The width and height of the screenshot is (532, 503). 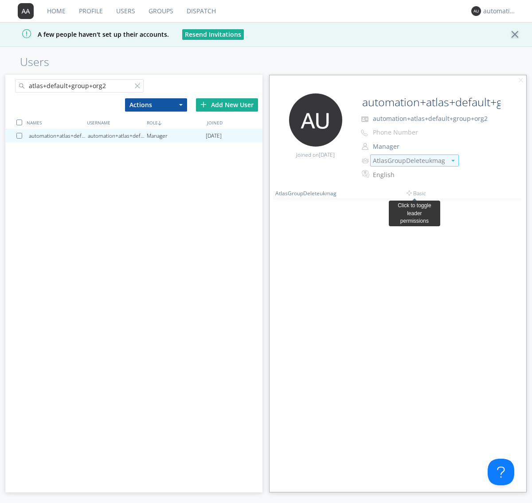 What do you see at coordinates (174, 122) in the screenshot?
I see `div: ROLE` at bounding box center [174, 122].